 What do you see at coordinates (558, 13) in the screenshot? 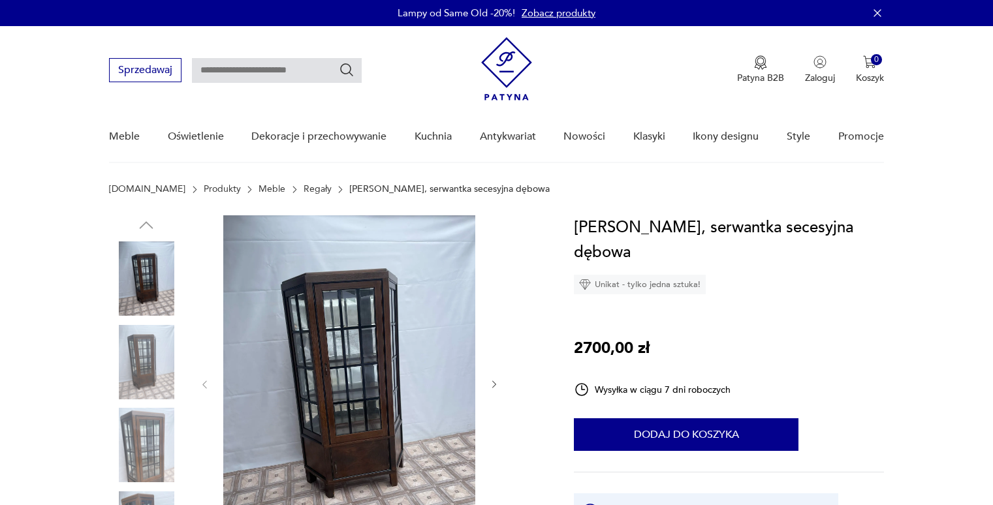
I see `a: Zobacz produkty` at bounding box center [558, 13].